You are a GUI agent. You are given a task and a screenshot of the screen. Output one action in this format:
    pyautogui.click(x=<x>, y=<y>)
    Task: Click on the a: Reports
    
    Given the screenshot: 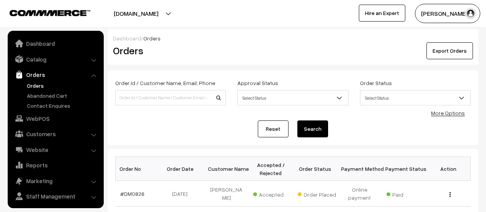 What is the action you would take?
    pyautogui.click(x=55, y=165)
    